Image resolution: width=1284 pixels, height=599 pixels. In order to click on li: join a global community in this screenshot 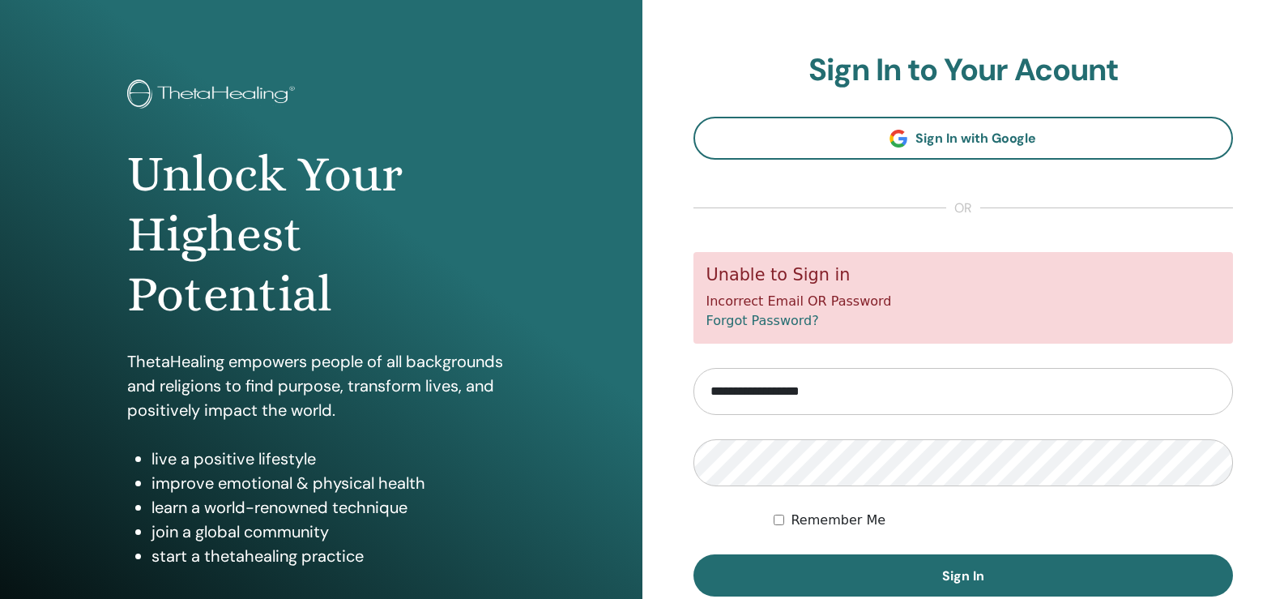, I will do `click(333, 531)`.